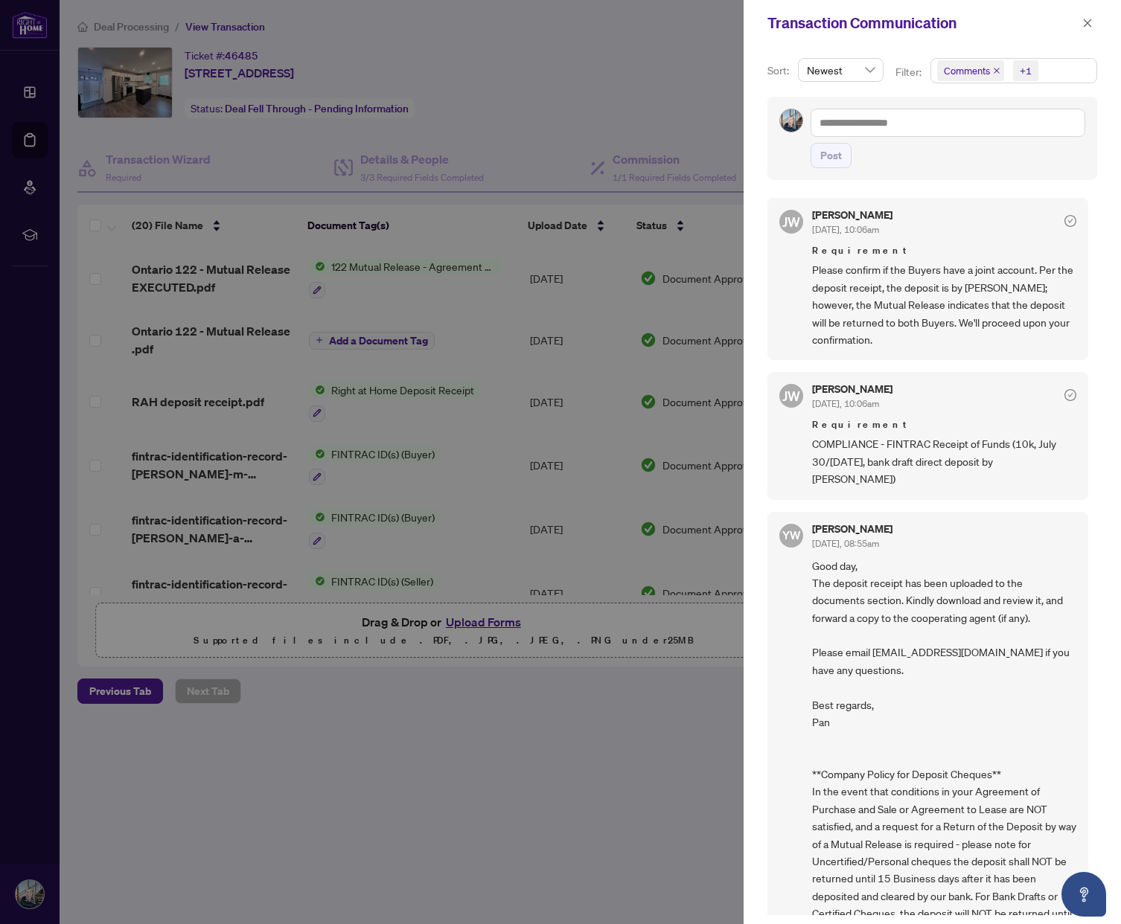 This screenshot has height=924, width=1121. I want to click on span: YW, so click(791, 535).